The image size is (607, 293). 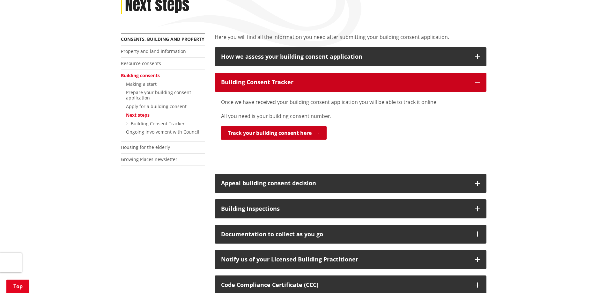 I want to click on div: Building Consent Tracker, so click(x=345, y=82).